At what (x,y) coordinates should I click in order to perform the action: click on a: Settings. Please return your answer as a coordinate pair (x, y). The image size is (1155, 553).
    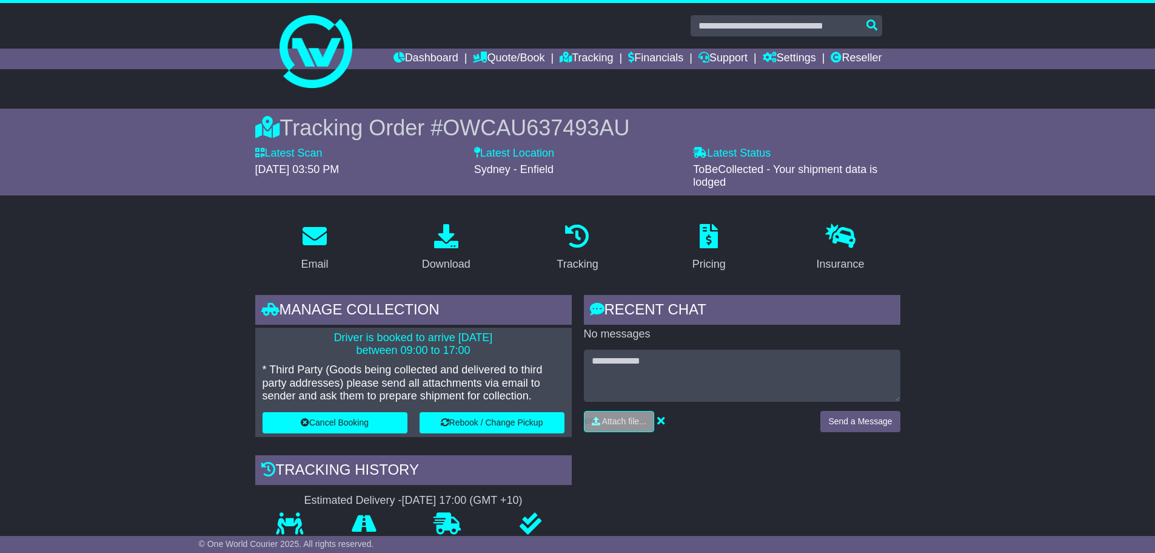
    Looking at the image, I should click on (790, 59).